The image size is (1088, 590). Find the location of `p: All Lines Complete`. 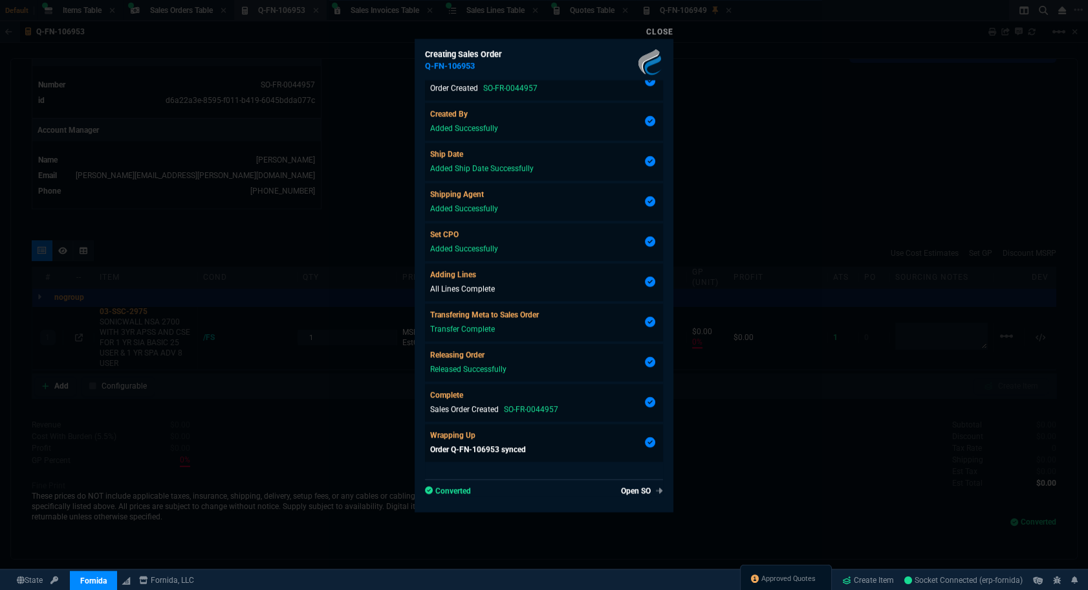

p: All Lines Complete is located at coordinates (463, 289).